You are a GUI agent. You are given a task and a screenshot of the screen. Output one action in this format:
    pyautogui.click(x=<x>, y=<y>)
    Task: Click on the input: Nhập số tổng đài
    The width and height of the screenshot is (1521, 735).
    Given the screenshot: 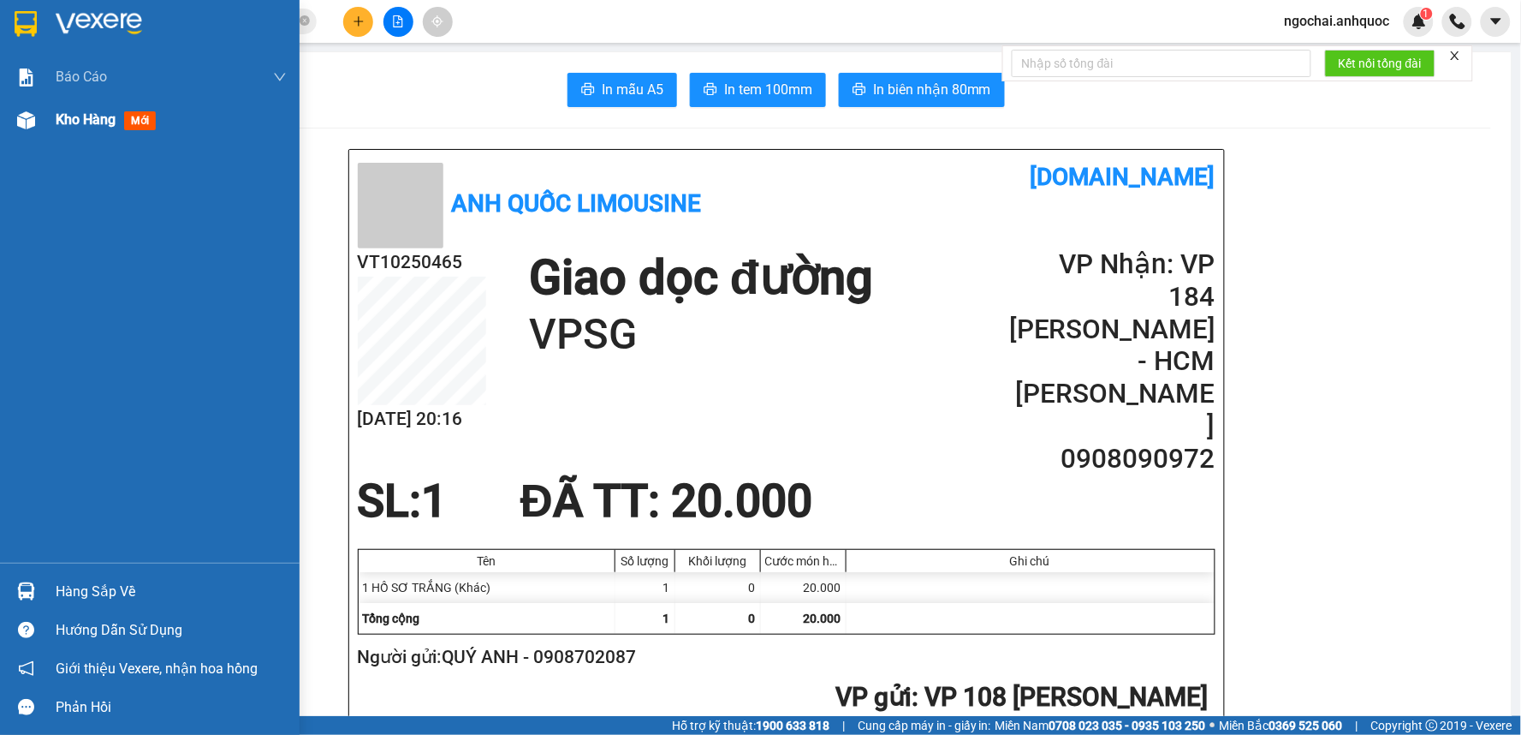 What is the action you would take?
    pyautogui.click(x=1162, y=63)
    